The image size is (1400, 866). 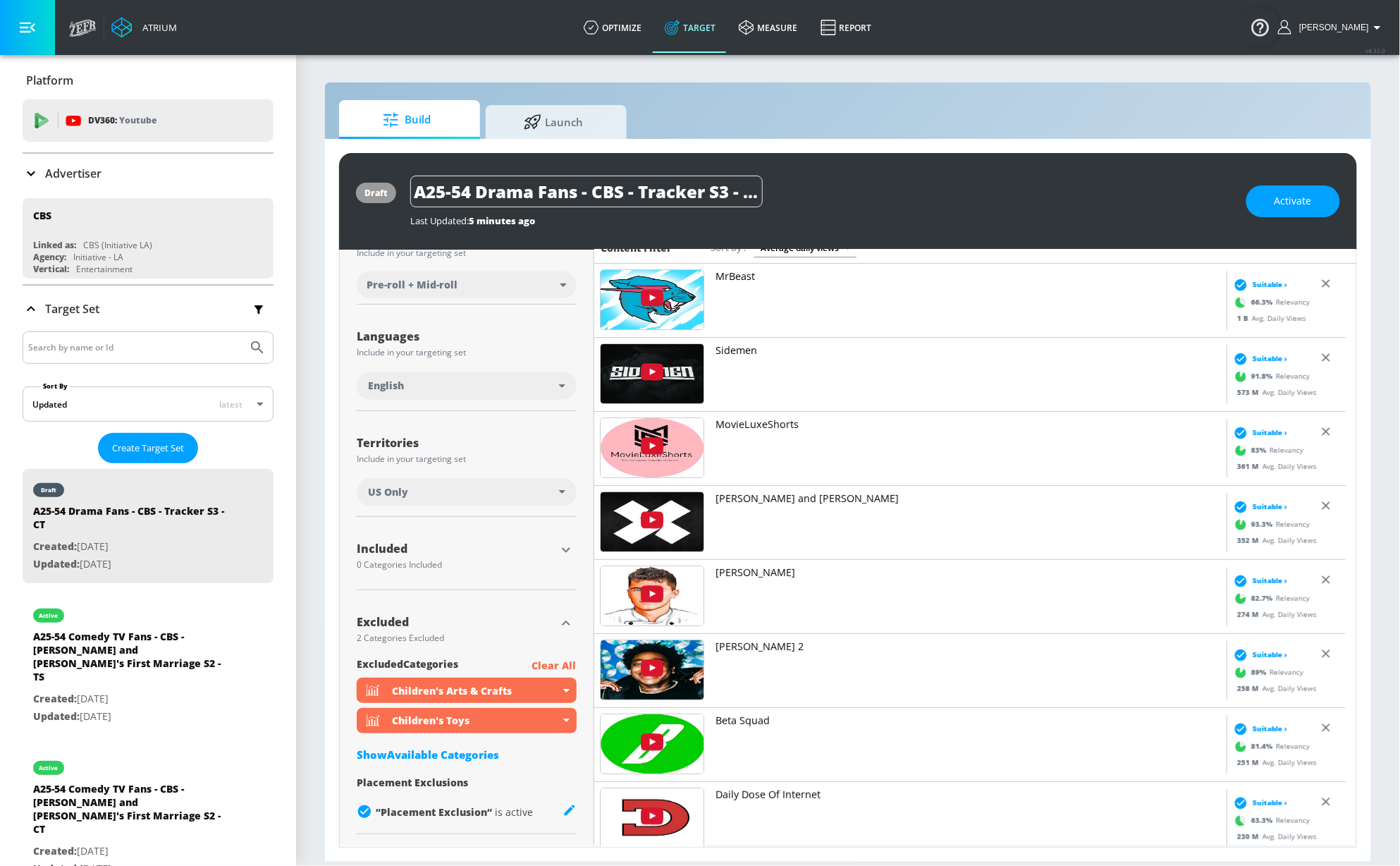 What do you see at coordinates (466, 443) in the screenshot?
I see `div: Territories` at bounding box center [466, 443].